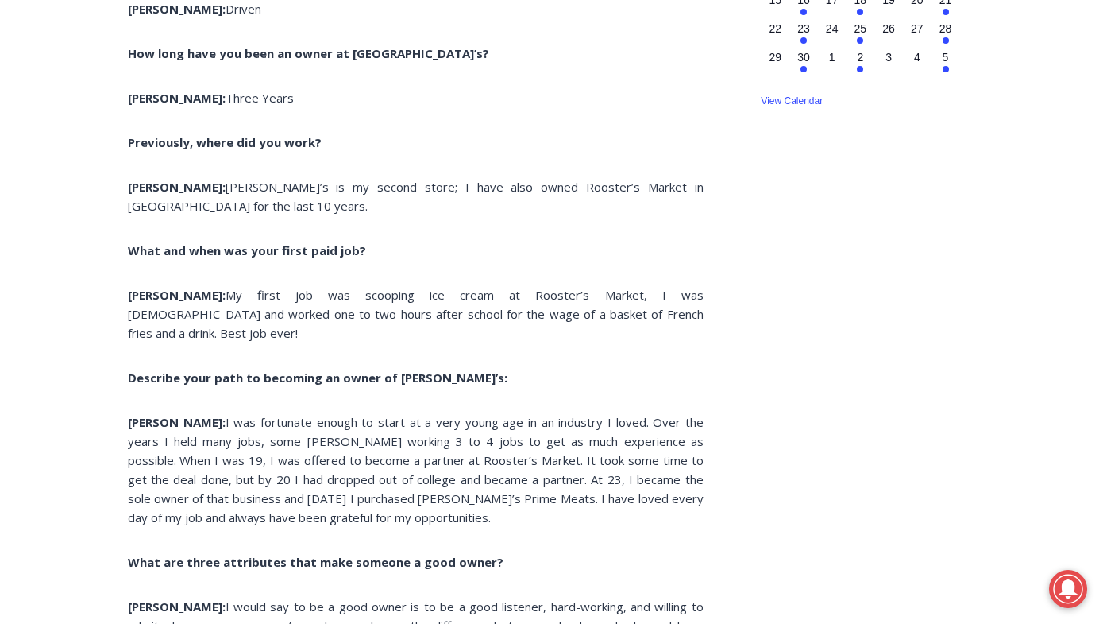 This screenshot has height=624, width=1103. What do you see at coordinates (861, 35) in the screenshot?
I see `button: 25 Has events` at bounding box center [861, 35].